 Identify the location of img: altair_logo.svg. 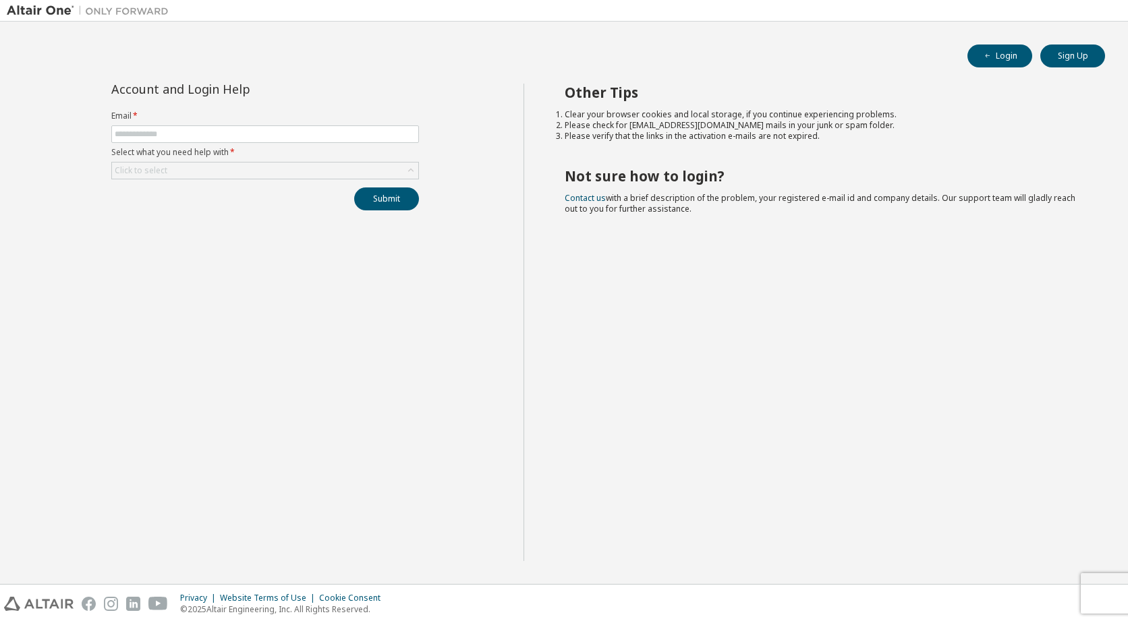
(38, 604).